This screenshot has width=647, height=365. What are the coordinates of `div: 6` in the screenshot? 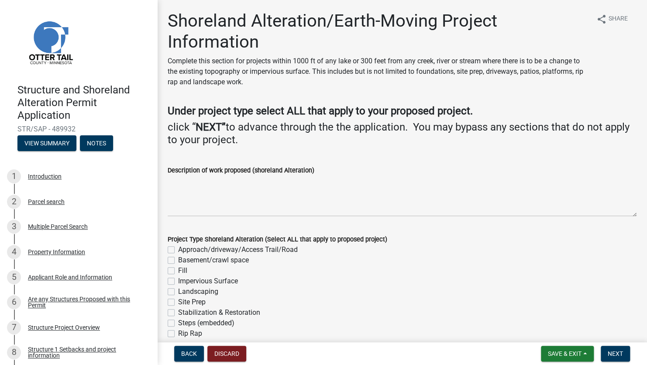 It's located at (14, 302).